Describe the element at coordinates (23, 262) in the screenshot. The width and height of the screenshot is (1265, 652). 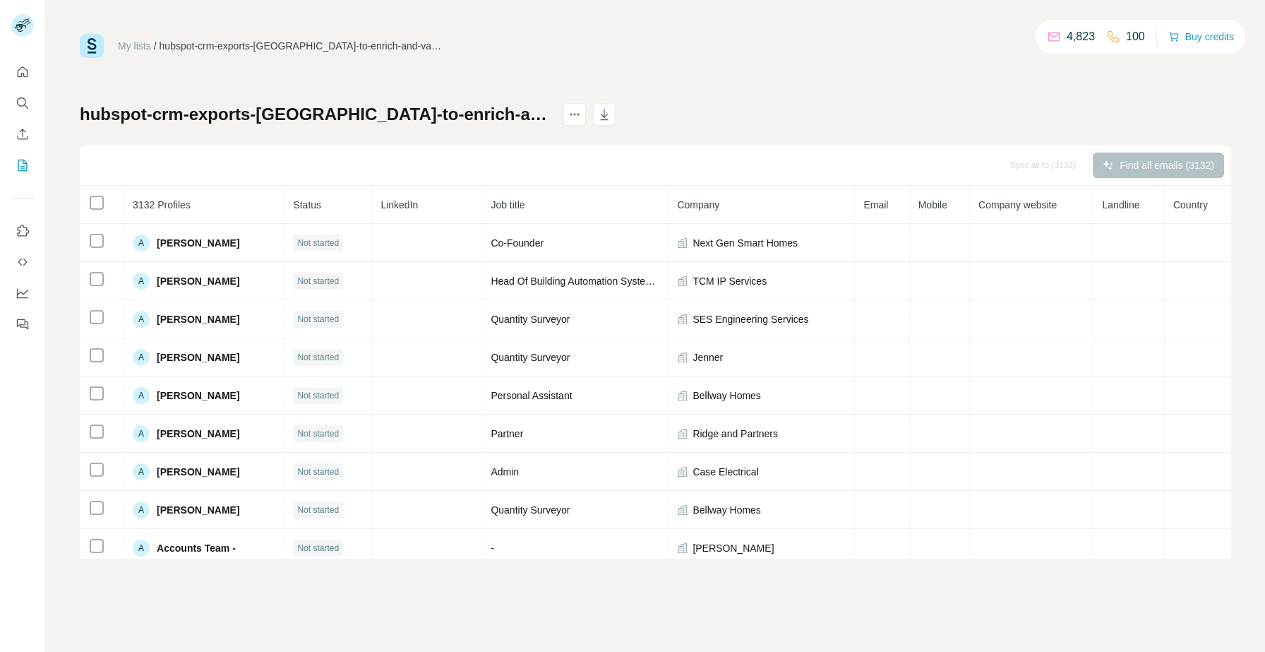
I see `button: Use Surfe API` at that location.